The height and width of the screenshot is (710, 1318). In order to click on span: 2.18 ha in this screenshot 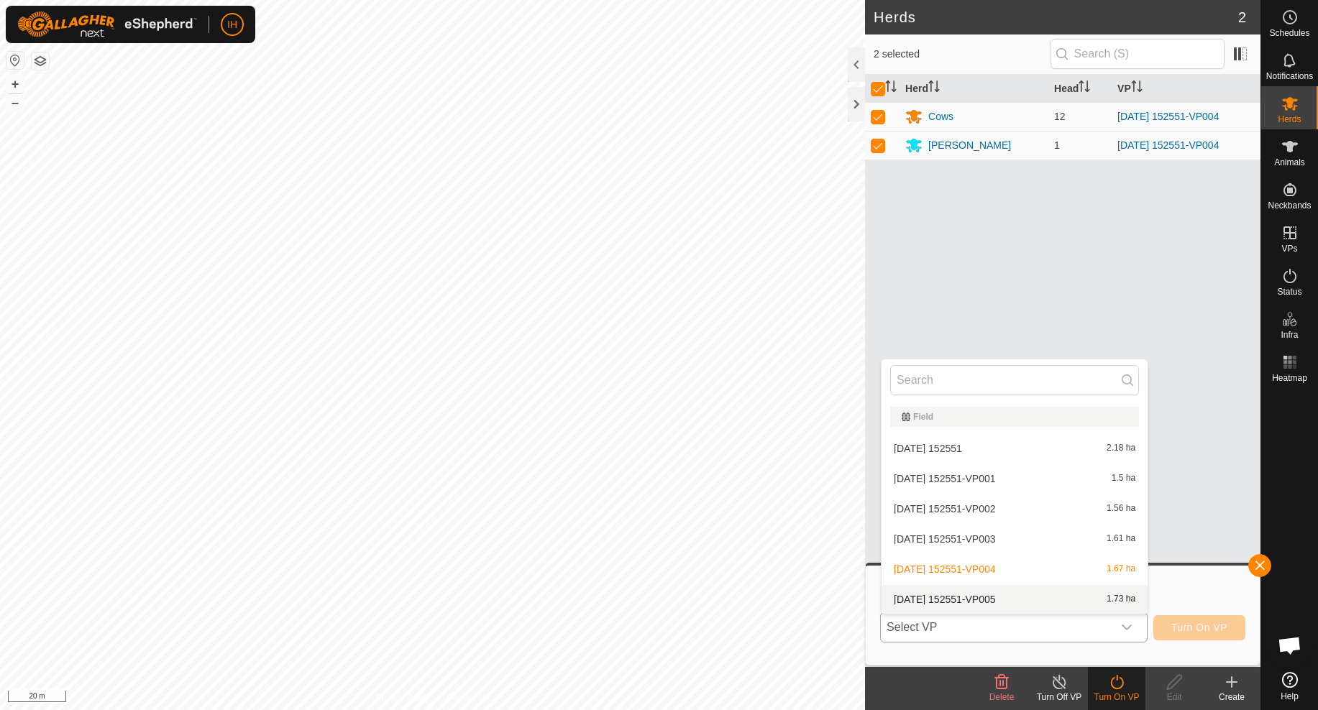, I will do `click(1121, 449)`.